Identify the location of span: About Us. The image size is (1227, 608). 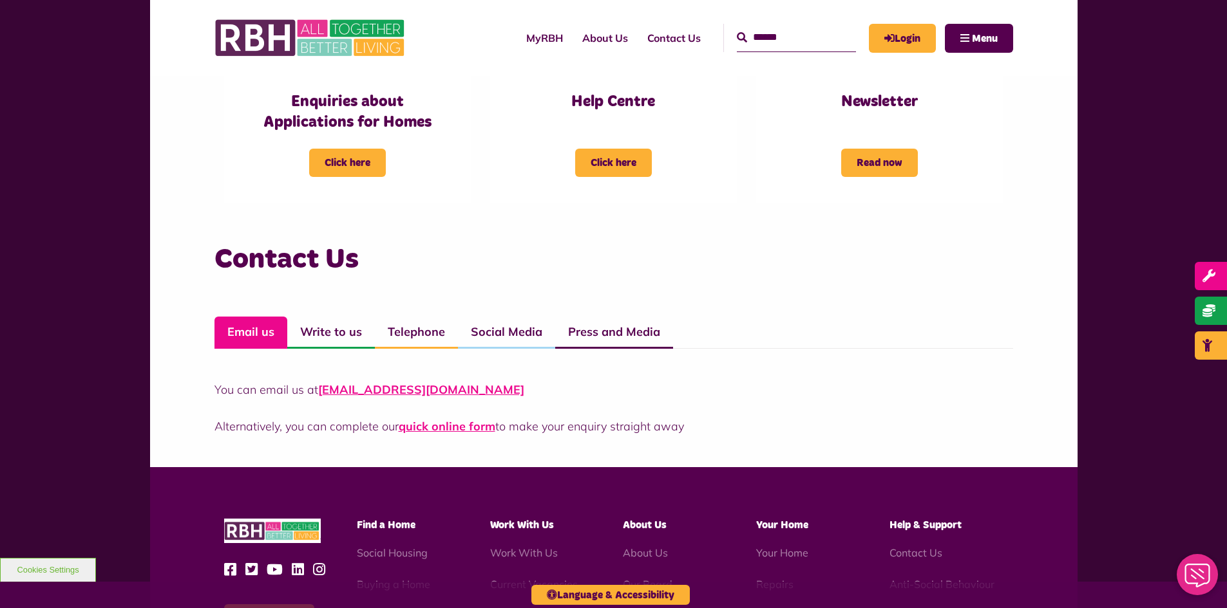
(644, 525).